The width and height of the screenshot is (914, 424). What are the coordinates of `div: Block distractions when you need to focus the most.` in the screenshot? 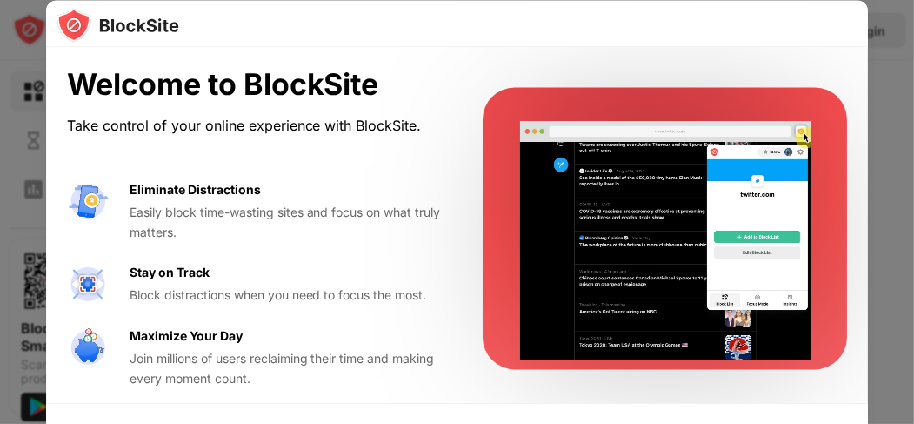 It's located at (285, 296).